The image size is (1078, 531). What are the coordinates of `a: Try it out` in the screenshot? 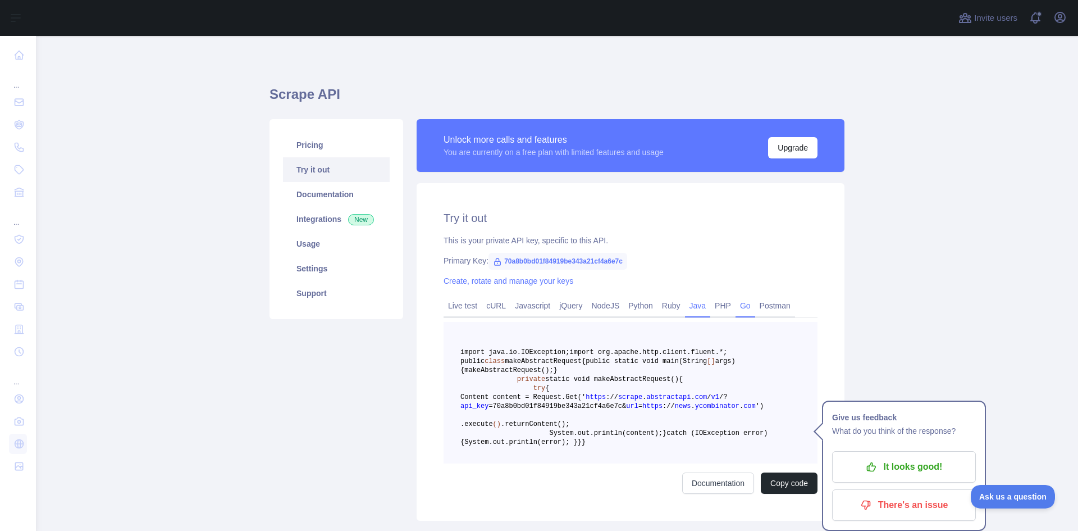 It's located at (336, 170).